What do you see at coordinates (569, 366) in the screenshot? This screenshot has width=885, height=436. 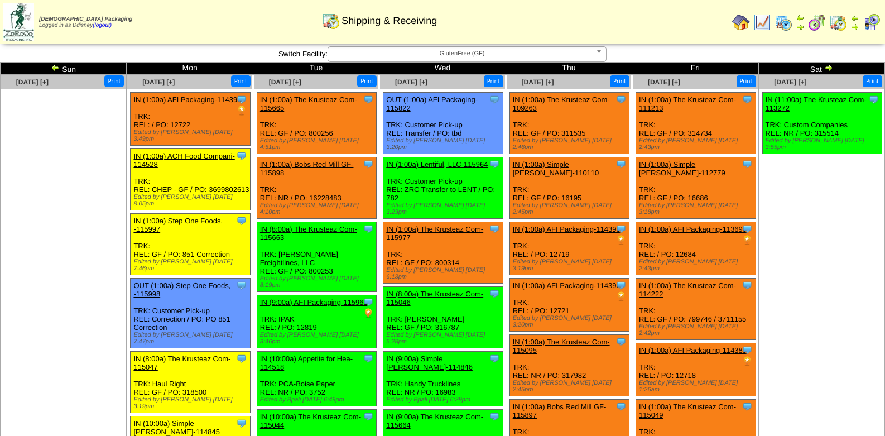 I see `div: TRK: REL: NR / PO: 317982` at bounding box center [569, 366].